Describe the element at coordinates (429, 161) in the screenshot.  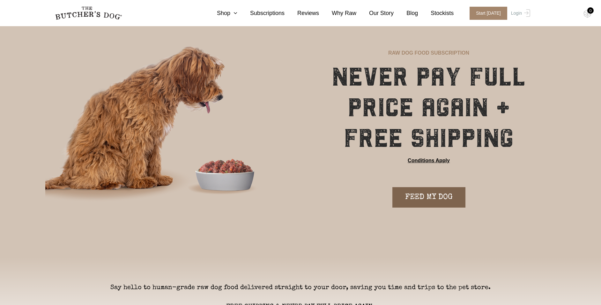
I see `a: Conditions Apply` at that location.